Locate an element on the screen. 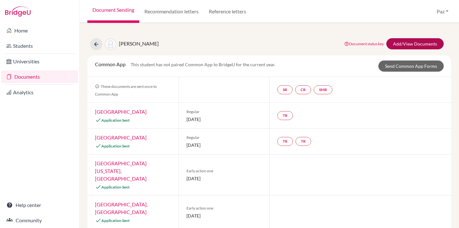 The height and width of the screenshot is (228, 459). a: Add/View Documents is located at coordinates (415, 44).